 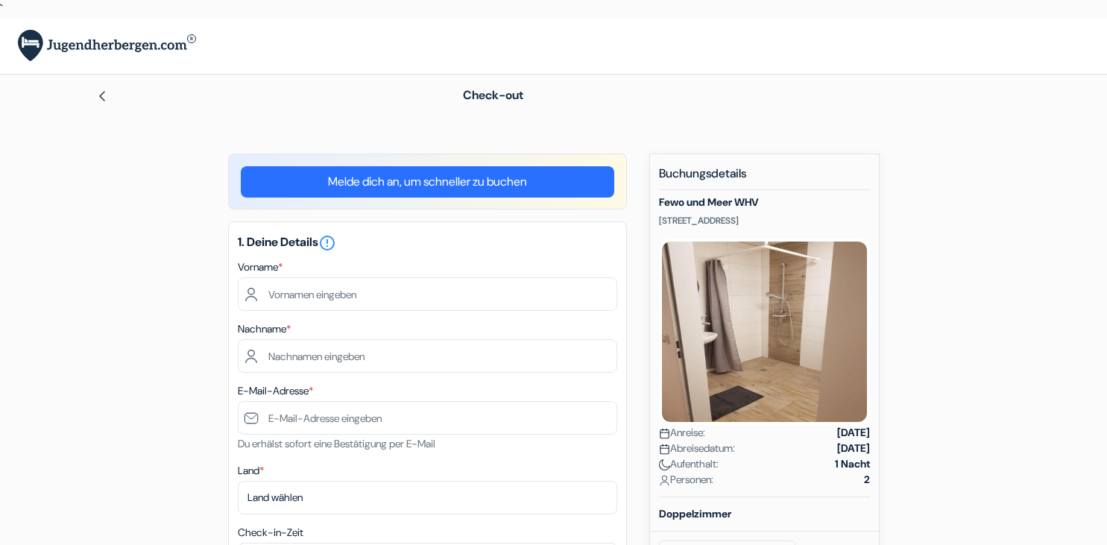 I want to click on label: Check-in-Zeit, so click(x=271, y=532).